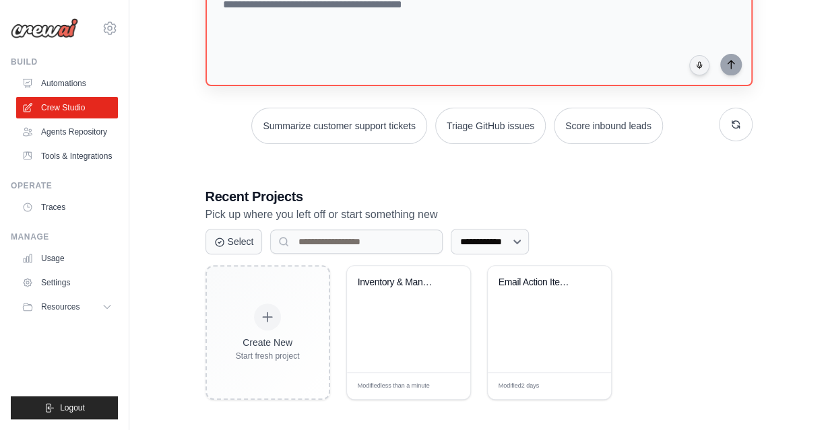  What do you see at coordinates (67, 207) in the screenshot?
I see `a: Traces` at bounding box center [67, 207].